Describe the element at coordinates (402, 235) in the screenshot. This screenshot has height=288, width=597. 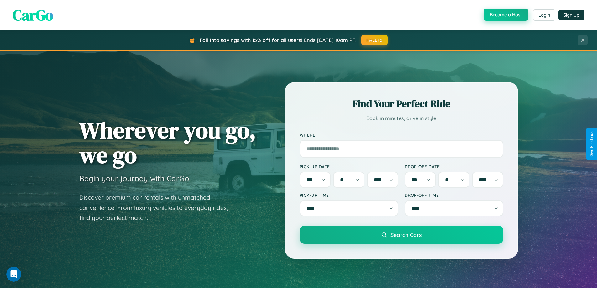
I see `button: Search Cars` at that location.